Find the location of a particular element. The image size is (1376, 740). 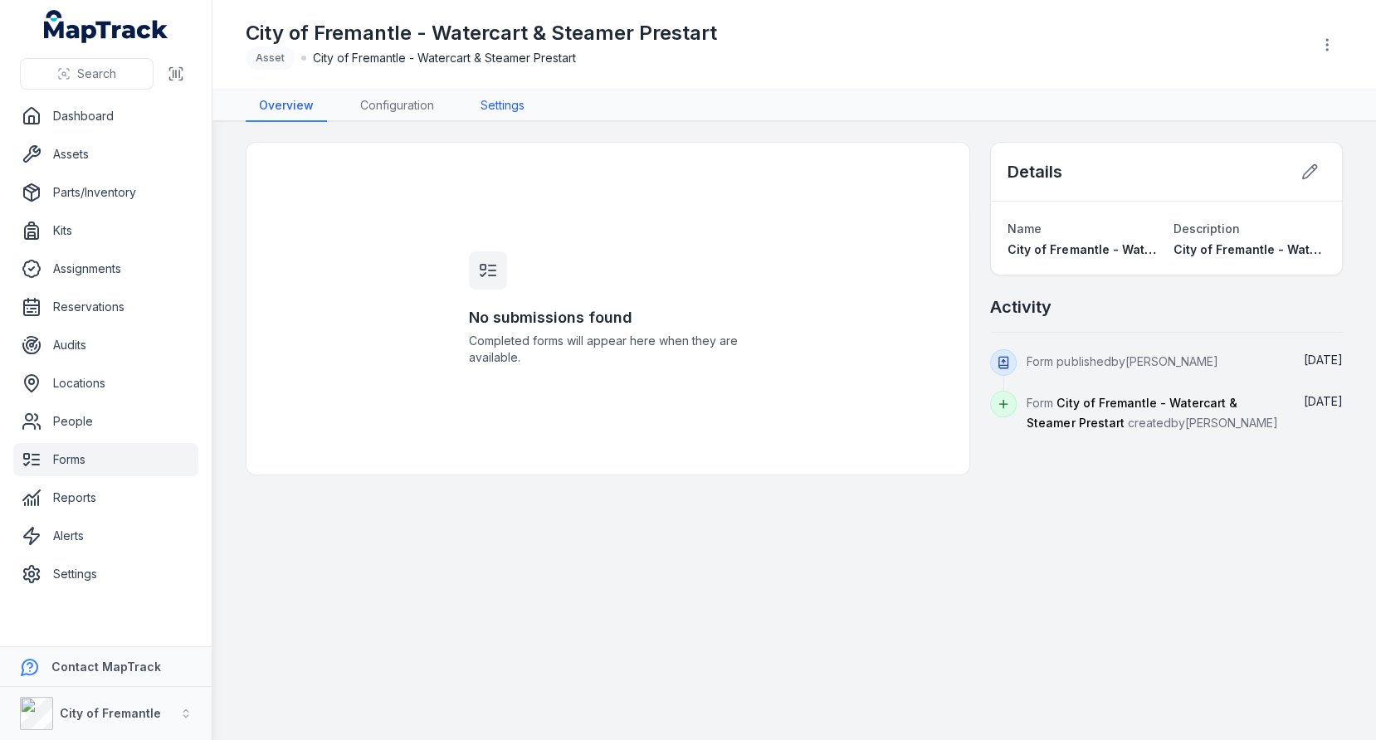

a: Parts/Inventory is located at coordinates (105, 193).